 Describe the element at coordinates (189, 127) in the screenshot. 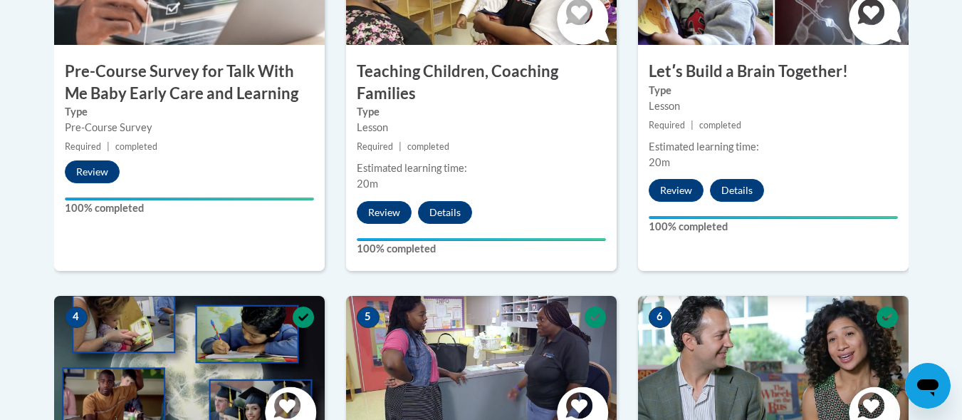

I see `div: Pre-Course Survey` at that location.